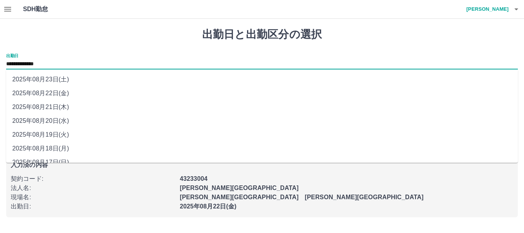 This screenshot has width=524, height=233. Describe the element at coordinates (262, 79) in the screenshot. I see `li: 2025年08月23日(土)` at that location.